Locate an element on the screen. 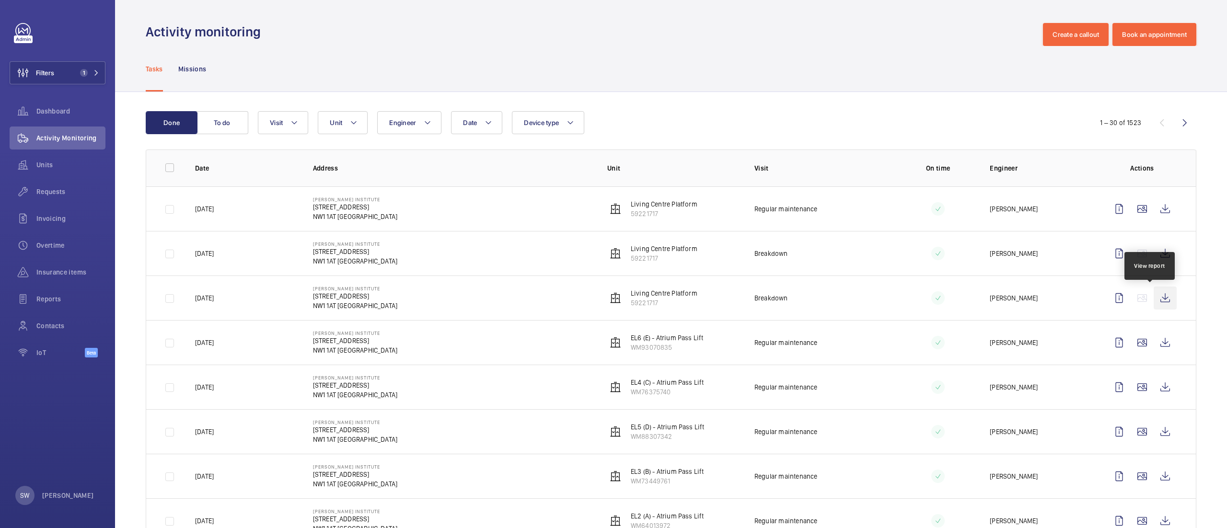  p: EL2 (A) - Atrium Pass Lift is located at coordinates (667, 516).